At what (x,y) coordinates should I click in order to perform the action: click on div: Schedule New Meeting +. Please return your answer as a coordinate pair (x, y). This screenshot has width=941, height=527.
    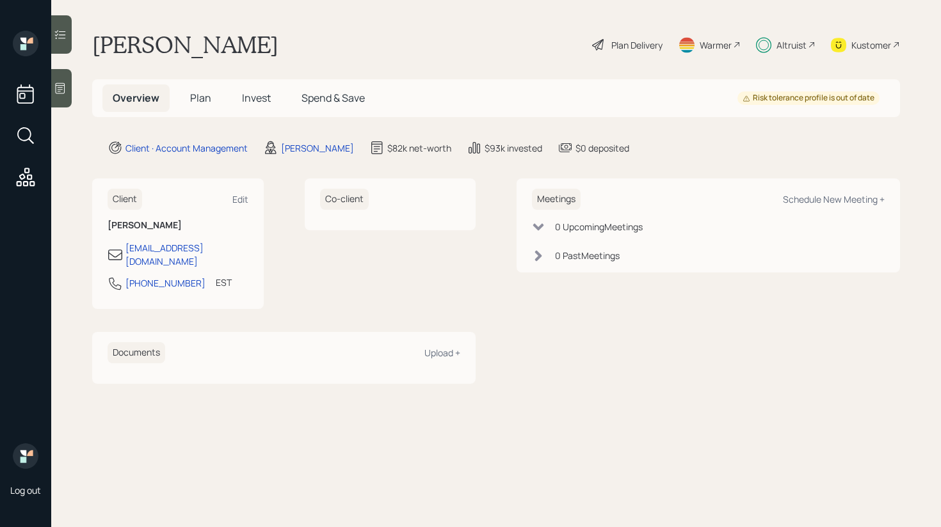
    Looking at the image, I should click on (833, 199).